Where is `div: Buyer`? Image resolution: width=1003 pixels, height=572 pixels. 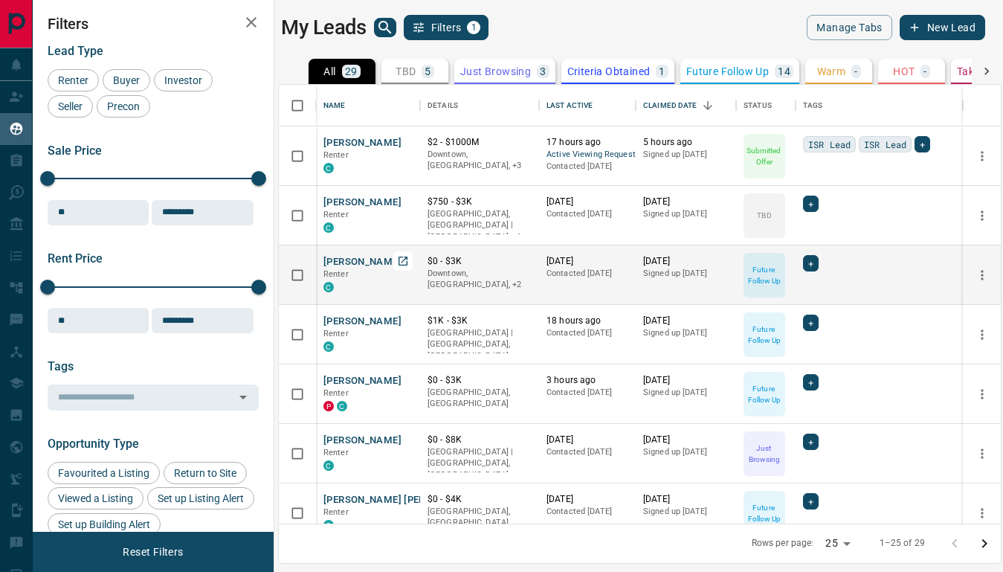
div: Buyer is located at coordinates (126, 80).